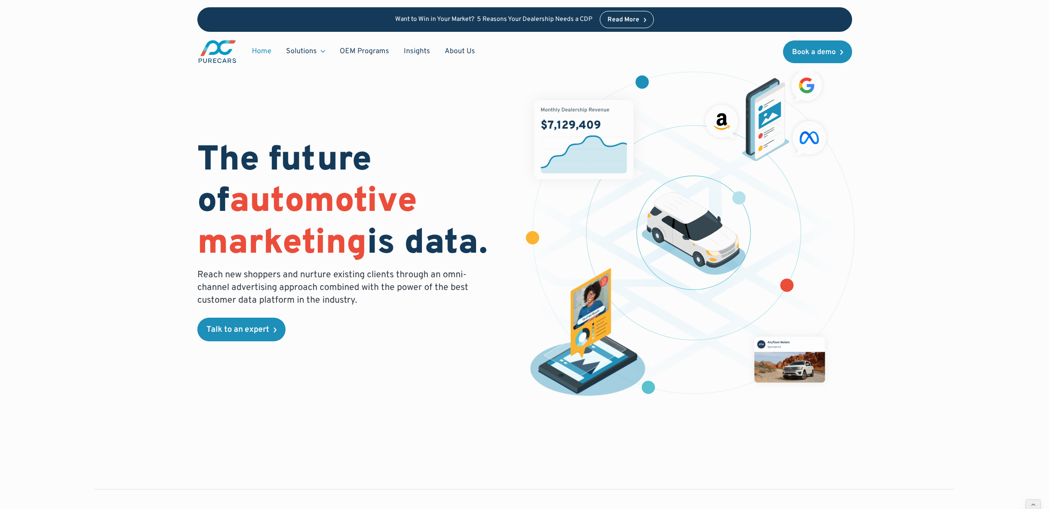  What do you see at coordinates (356, 203) in the screenshot?
I see `h1: The future of is data.` at bounding box center [356, 203].